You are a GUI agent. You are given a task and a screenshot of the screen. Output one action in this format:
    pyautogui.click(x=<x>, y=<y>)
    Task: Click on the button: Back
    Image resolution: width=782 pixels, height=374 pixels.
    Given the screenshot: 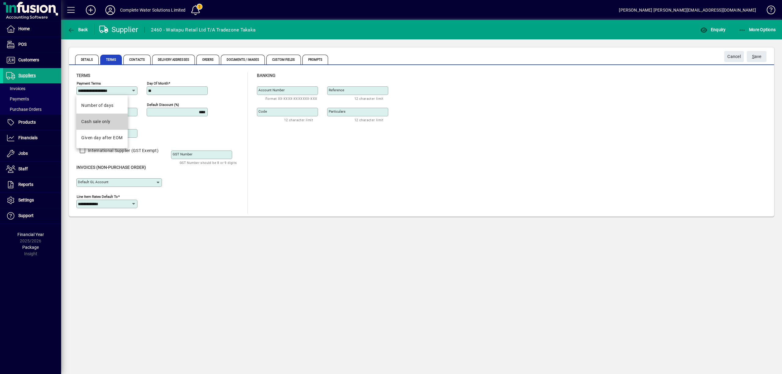 What is the action you would take?
    pyautogui.click(x=78, y=30)
    